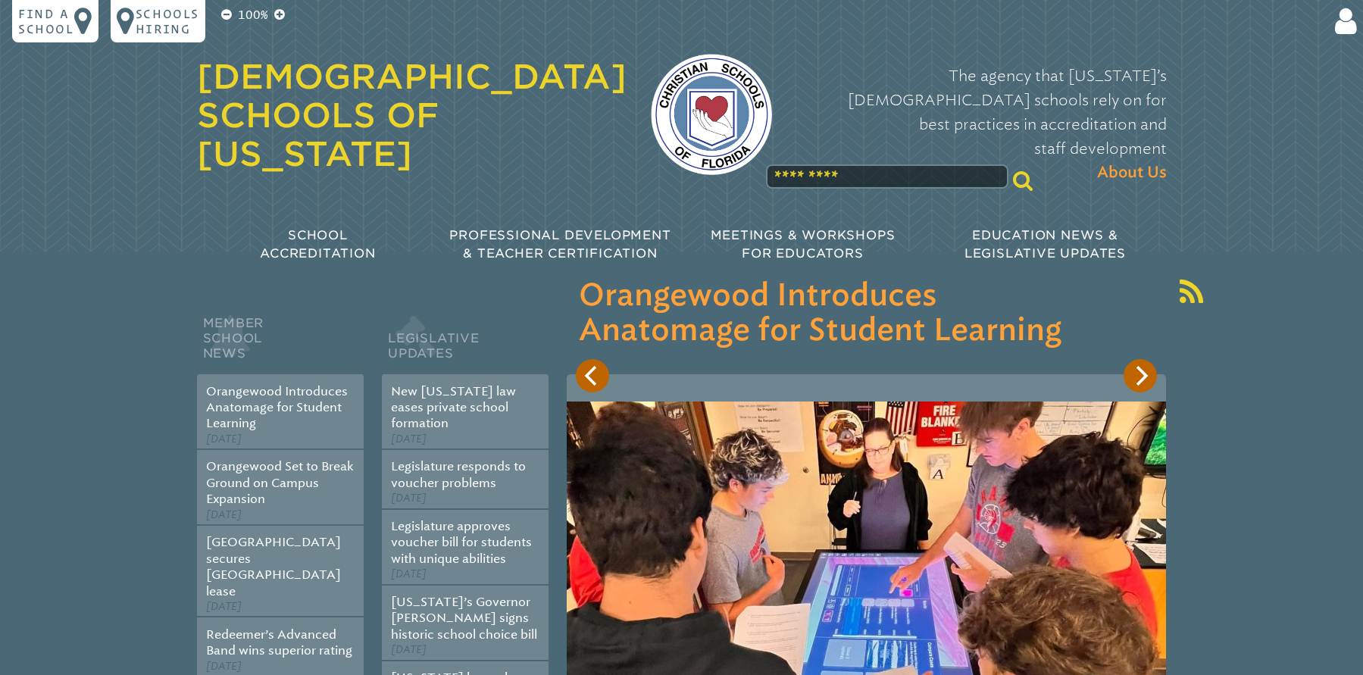 This screenshot has width=1363, height=675. What do you see at coordinates (461, 542) in the screenshot?
I see `a: Legislature approves voucher bill for students with unique abilities` at bounding box center [461, 542].